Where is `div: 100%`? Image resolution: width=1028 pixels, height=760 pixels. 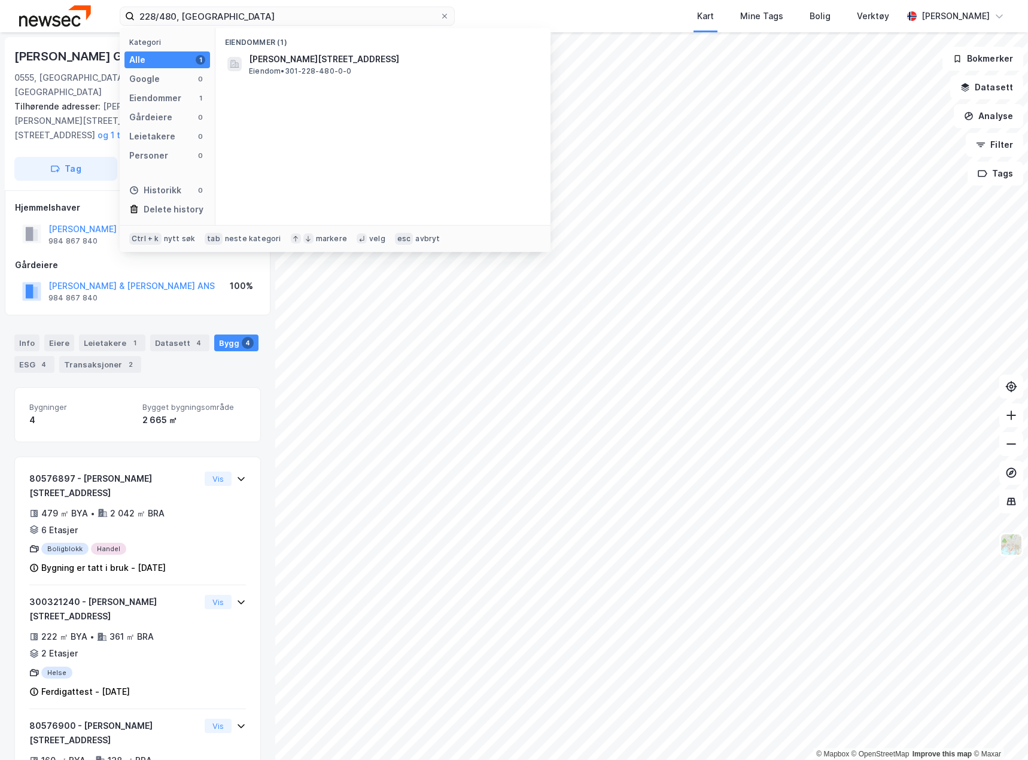
div: 100% is located at coordinates (241, 286).